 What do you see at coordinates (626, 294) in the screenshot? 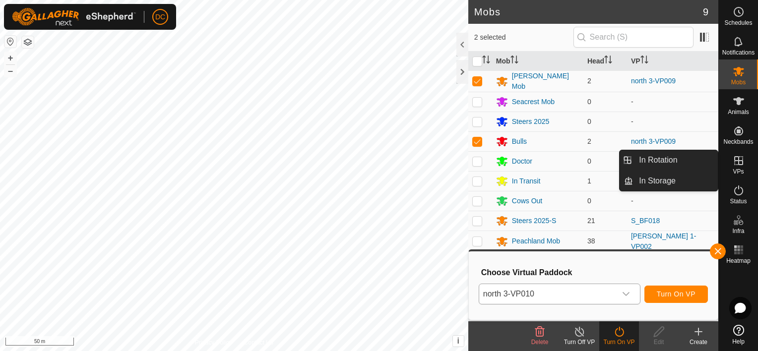
I see `div: dropdown trigger` at bounding box center [626, 294].